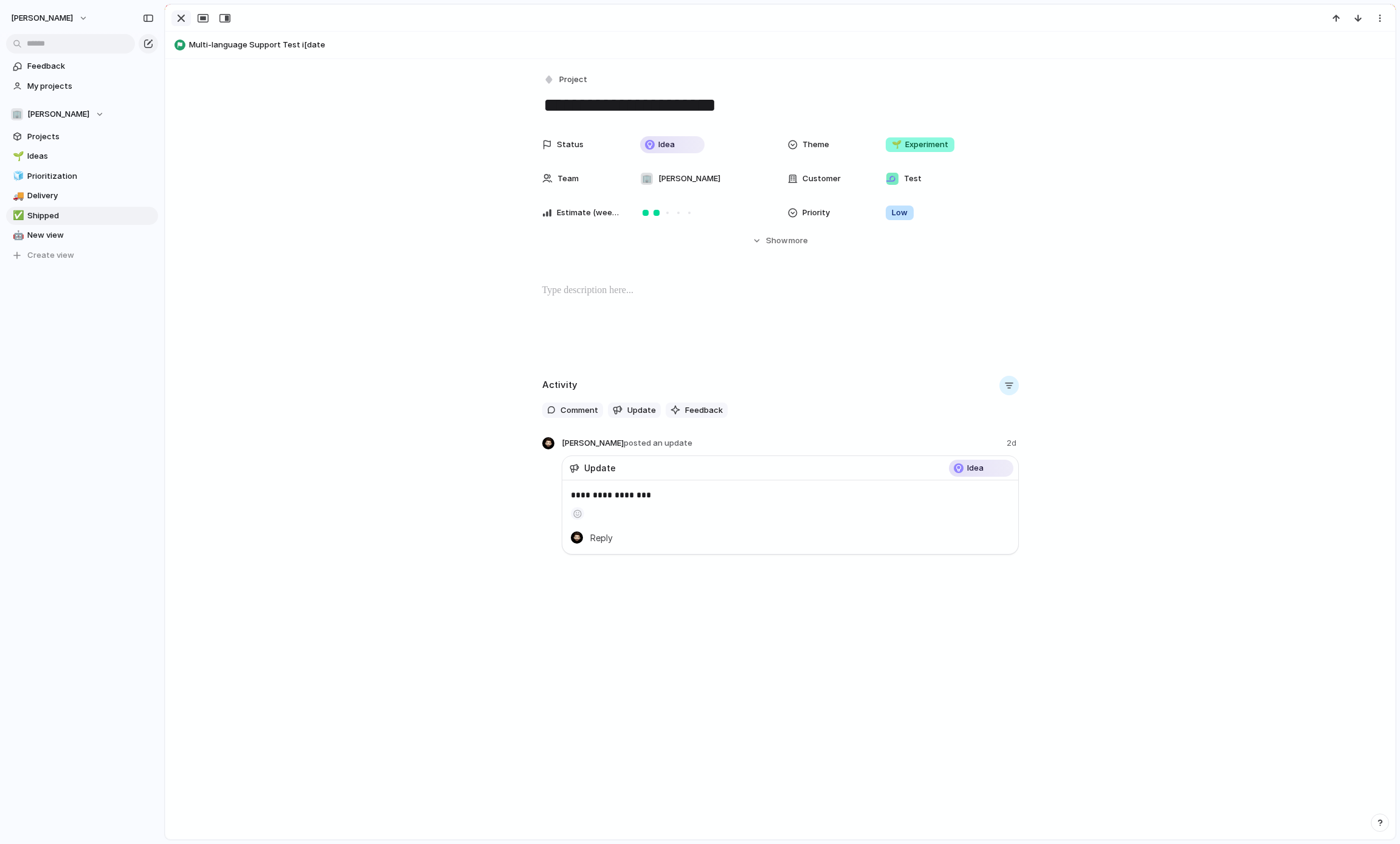 The width and height of the screenshot is (1400, 844). I want to click on span: Create view, so click(50, 255).